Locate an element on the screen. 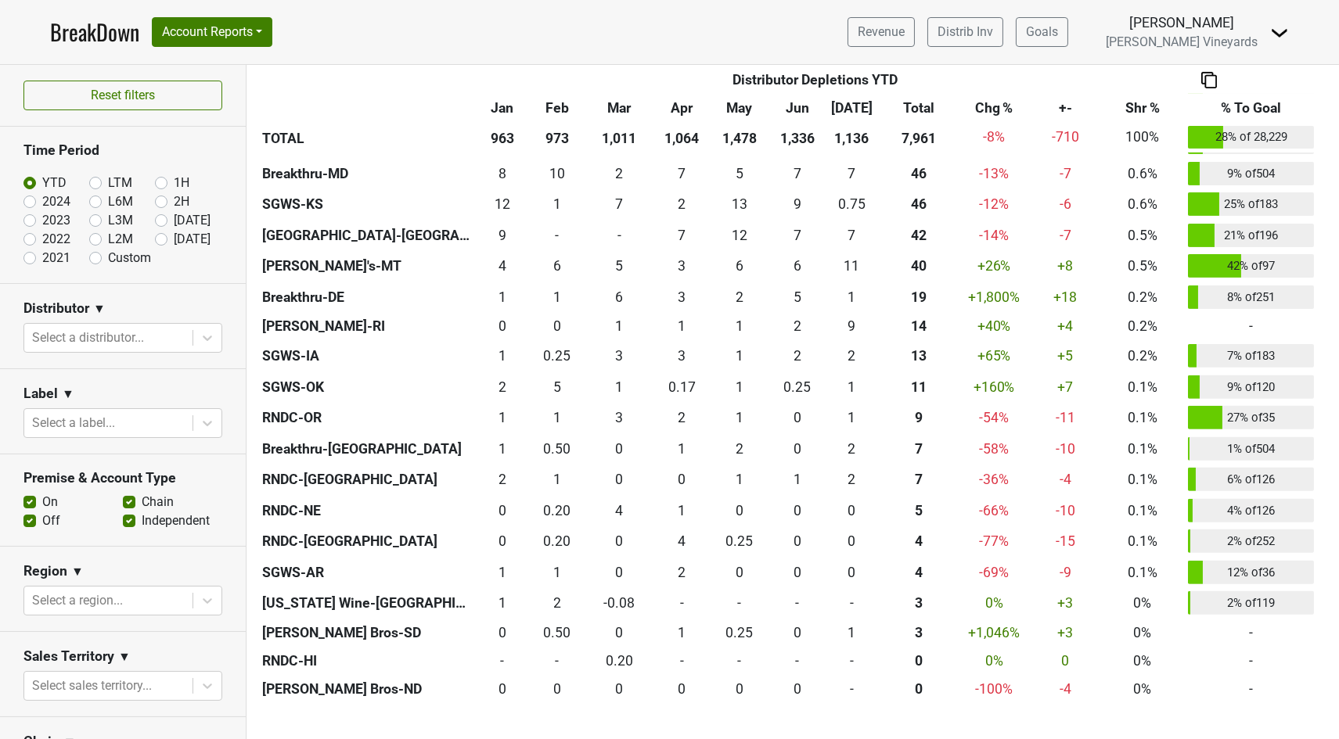 The width and height of the screenshot is (1339, 739). label: YTD is located at coordinates (54, 183).